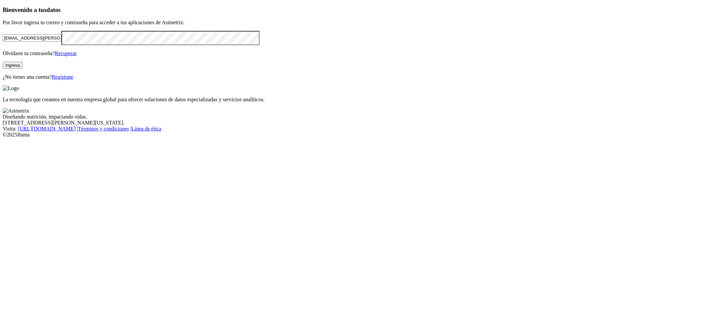 The image size is (708, 336). I want to click on a: Línea de ética, so click(146, 128).